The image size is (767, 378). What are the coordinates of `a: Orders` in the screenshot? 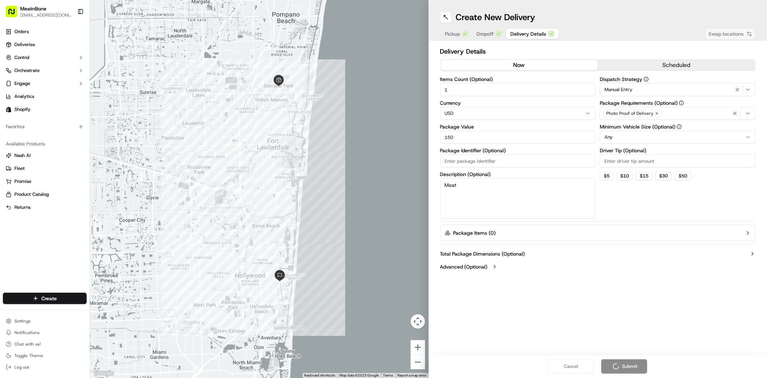 It's located at (45, 32).